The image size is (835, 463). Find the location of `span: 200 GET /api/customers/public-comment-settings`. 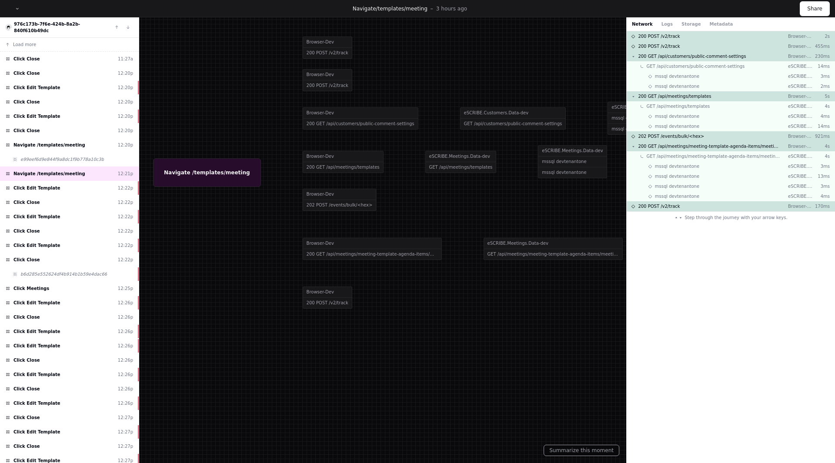

span: 200 GET /api/customers/public-comment-settings is located at coordinates (692, 56).